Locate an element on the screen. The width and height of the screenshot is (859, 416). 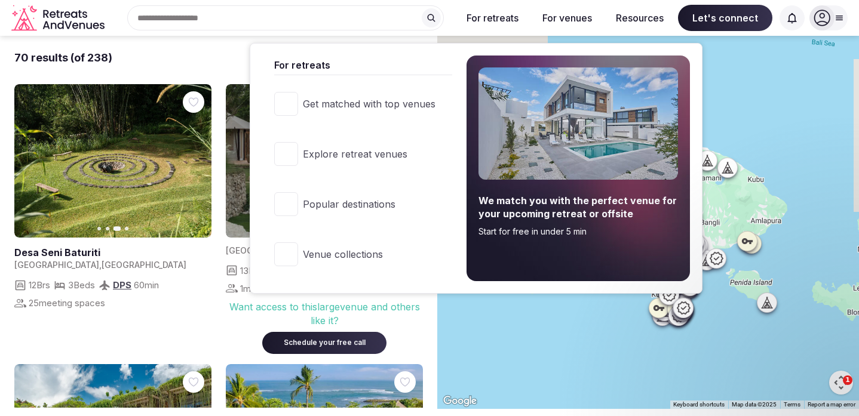
button: Go to slide 3 is located at coordinates (117, 229).